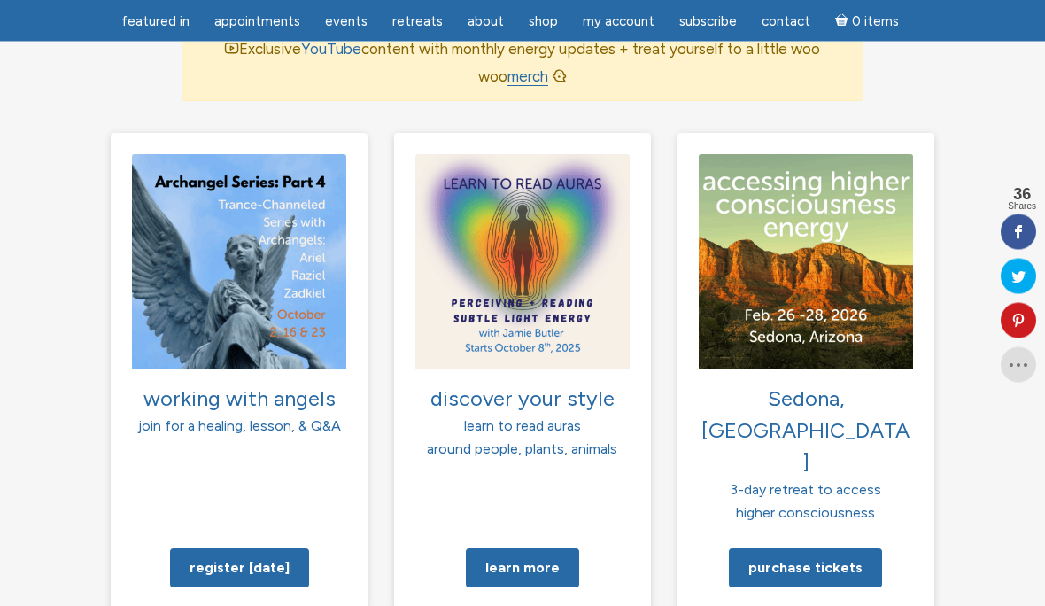 The image size is (1045, 606). What do you see at coordinates (543, 21) in the screenshot?
I see `a: Shop` at bounding box center [543, 21].